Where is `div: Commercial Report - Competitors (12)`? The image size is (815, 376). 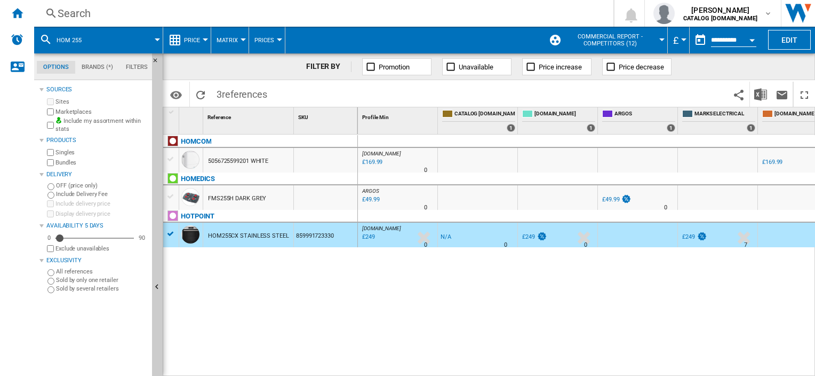 div: Commercial Report - Competitors (12) is located at coordinates (606, 40).